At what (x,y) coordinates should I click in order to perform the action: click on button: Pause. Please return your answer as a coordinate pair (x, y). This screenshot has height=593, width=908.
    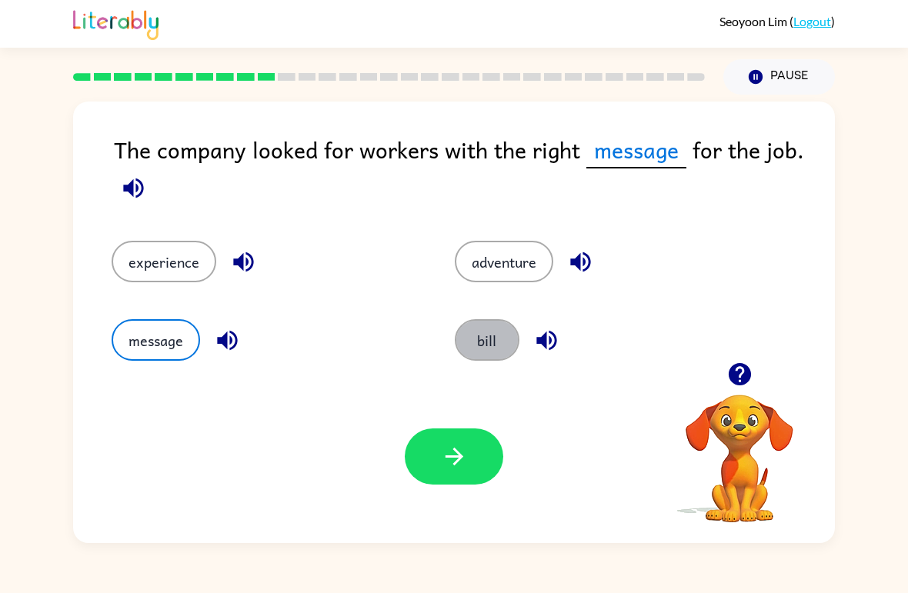
    Looking at the image, I should click on (779, 77).